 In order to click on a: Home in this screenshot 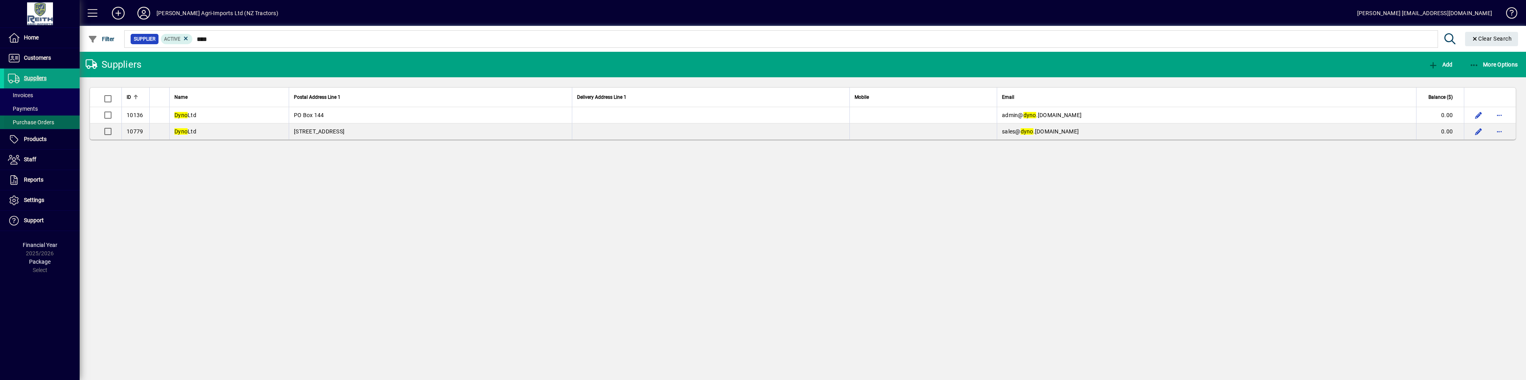, I will do `click(42, 38)`.